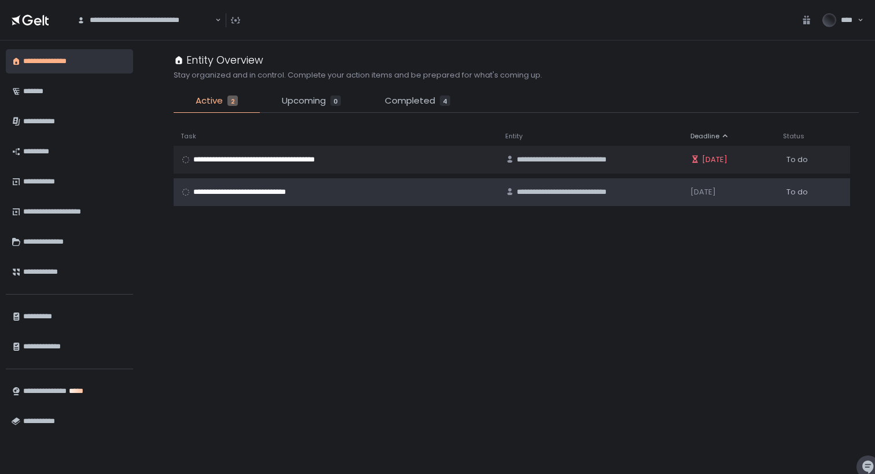 The height and width of the screenshot is (474, 875). Describe the element at coordinates (410, 101) in the screenshot. I see `span: Completed` at that location.